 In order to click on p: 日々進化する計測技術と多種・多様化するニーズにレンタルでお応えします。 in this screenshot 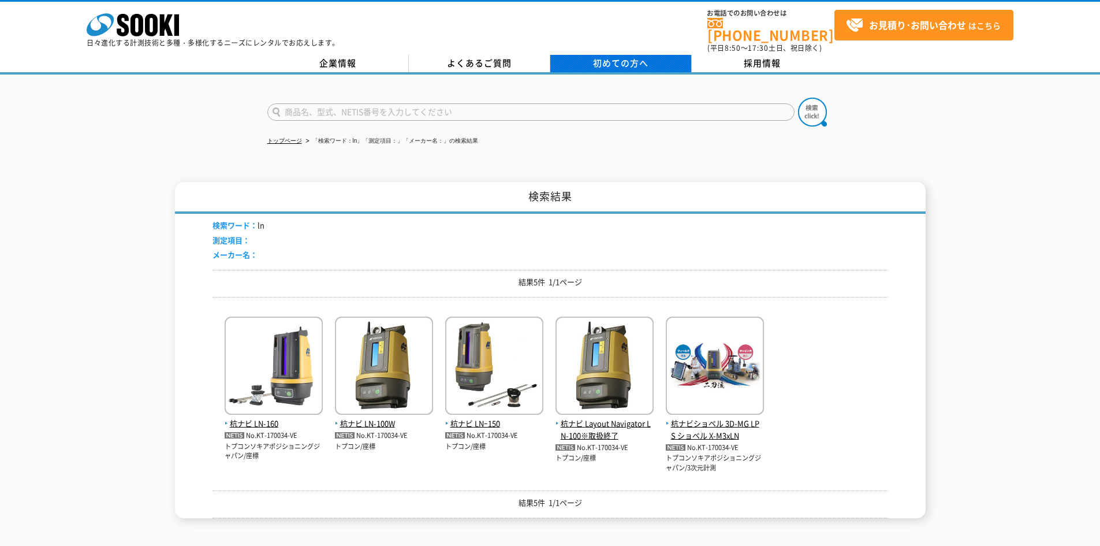, I will do `click(213, 43)`.